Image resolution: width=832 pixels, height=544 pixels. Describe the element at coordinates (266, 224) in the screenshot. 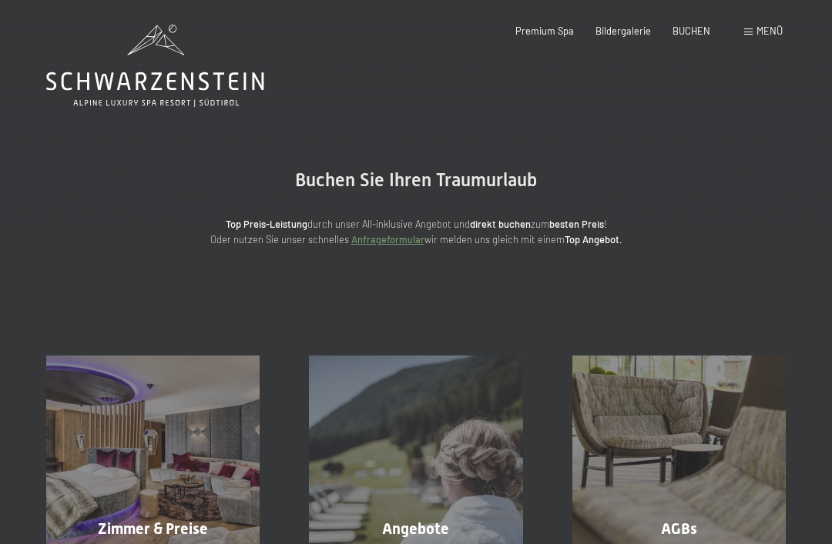

I see `strong: Top Preis-Leistung` at that location.